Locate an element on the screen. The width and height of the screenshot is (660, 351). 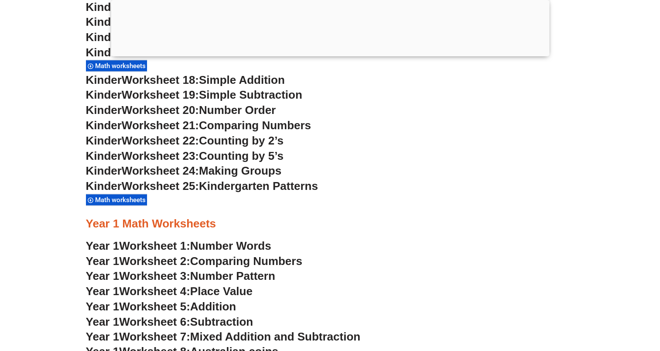
span: Worksheet 23: is located at coordinates (160, 156).